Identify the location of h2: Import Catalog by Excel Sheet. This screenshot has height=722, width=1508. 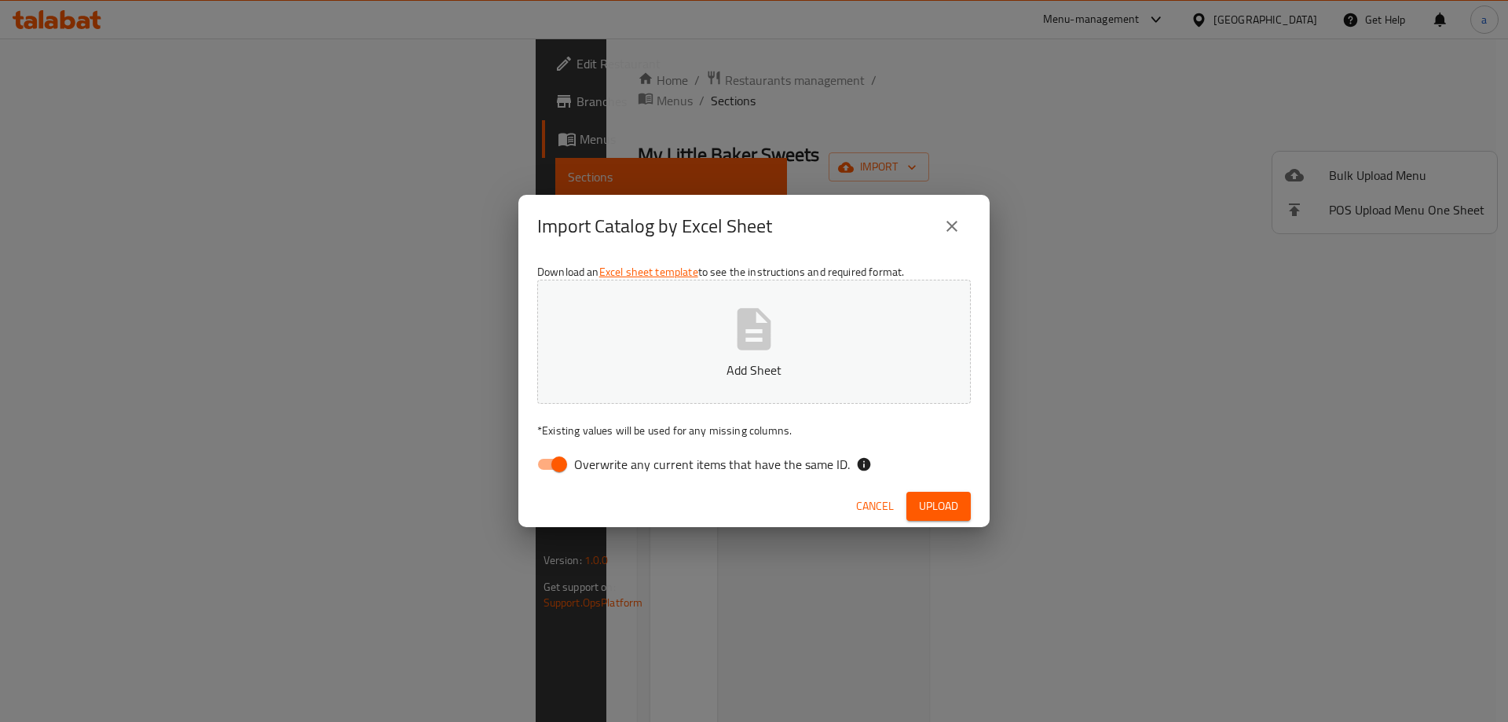
(654, 226).